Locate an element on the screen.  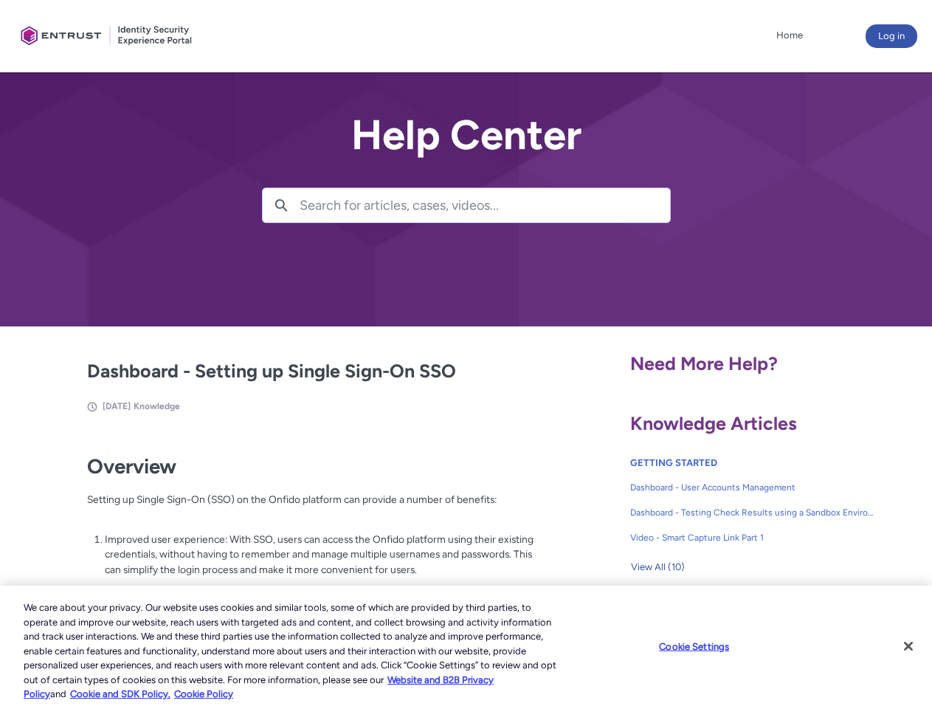
a: Cookie and SDK Policy. is located at coordinates (120, 693).